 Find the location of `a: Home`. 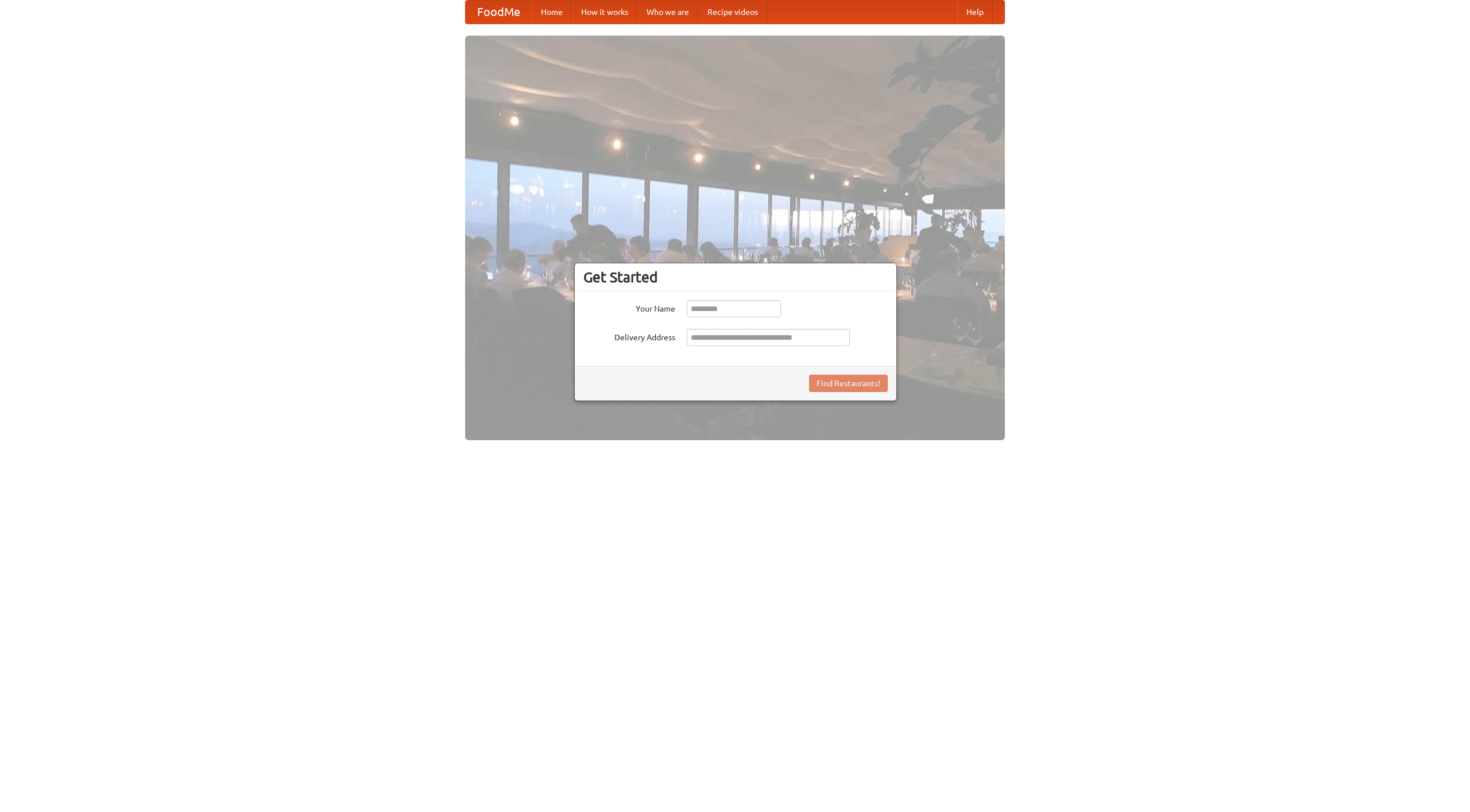

a: Home is located at coordinates (552, 12).